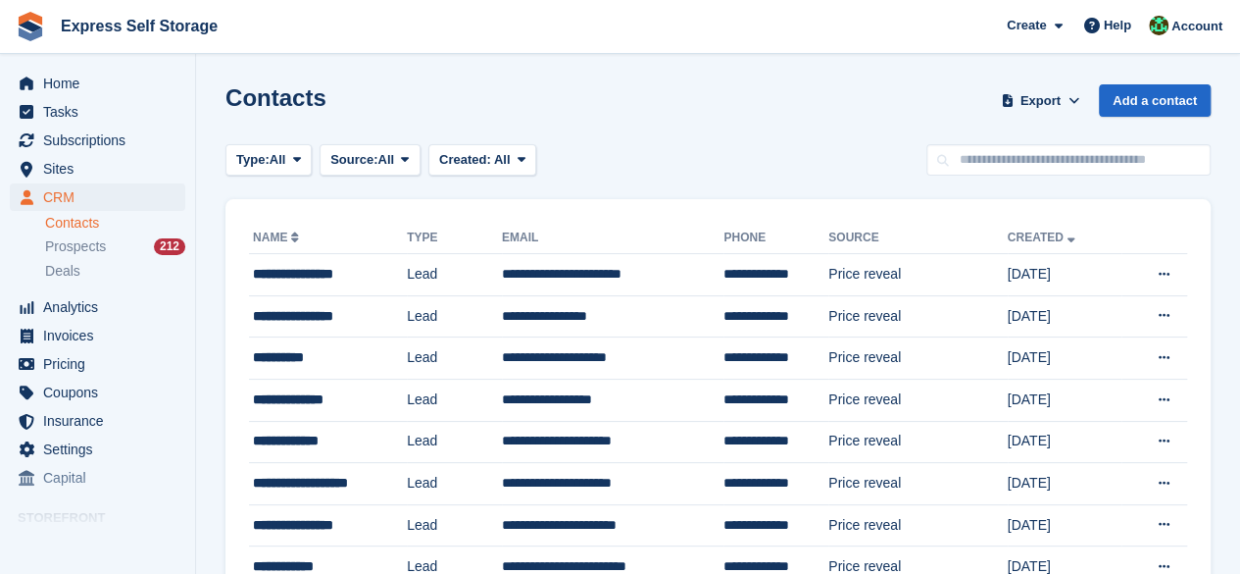 This screenshot has height=574, width=1240. I want to click on th: Phone, so click(776, 238).